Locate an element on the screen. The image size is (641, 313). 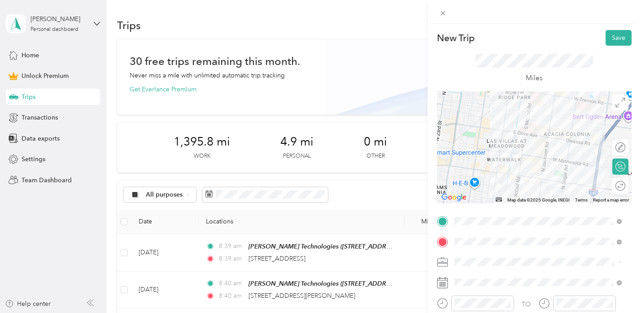
img: Google is located at coordinates (454, 198).